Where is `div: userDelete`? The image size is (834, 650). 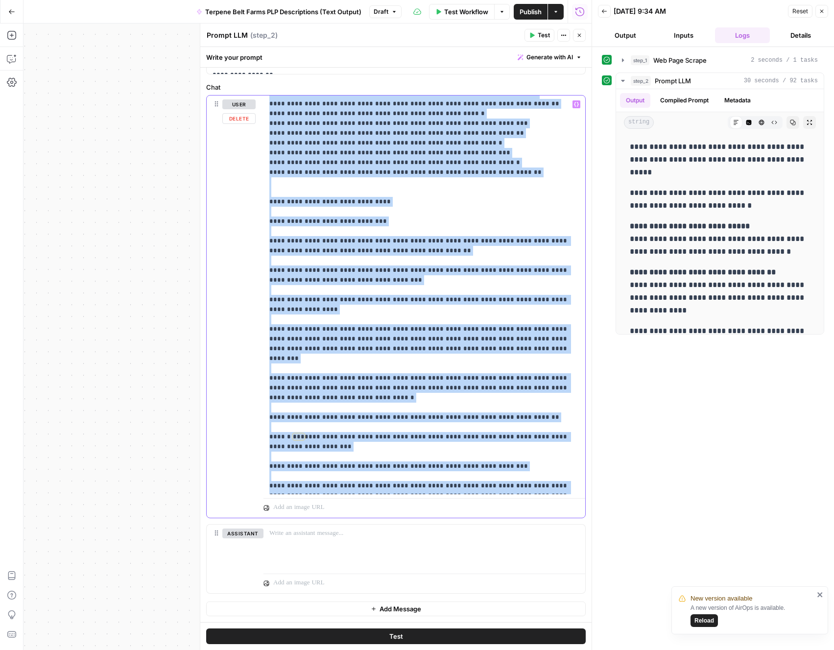 div: userDelete is located at coordinates (231, 307).